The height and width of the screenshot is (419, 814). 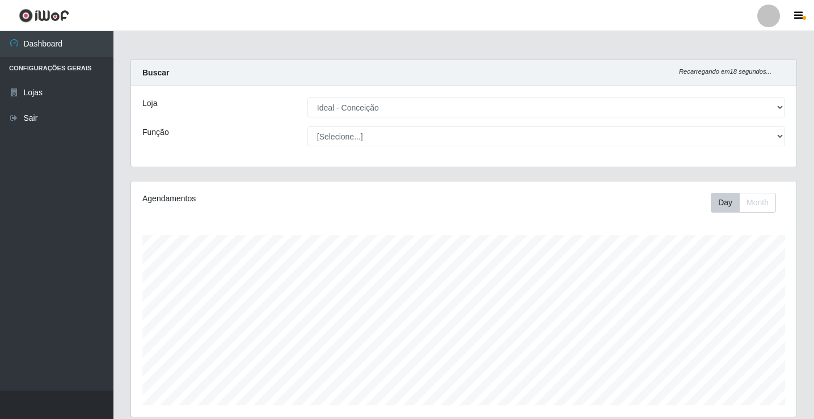 What do you see at coordinates (747, 202) in the screenshot?
I see `div: Toolbar with button groups` at bounding box center [747, 202].